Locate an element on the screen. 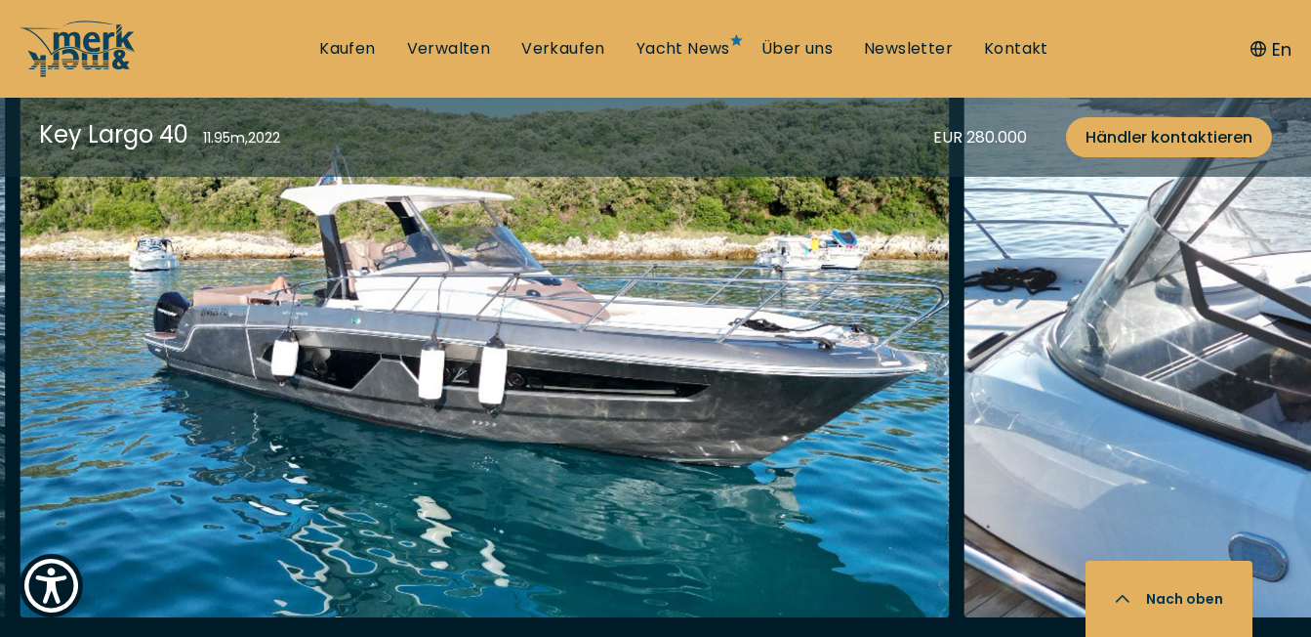 The height and width of the screenshot is (637, 1311). a: Newsletter is located at coordinates (908, 49).